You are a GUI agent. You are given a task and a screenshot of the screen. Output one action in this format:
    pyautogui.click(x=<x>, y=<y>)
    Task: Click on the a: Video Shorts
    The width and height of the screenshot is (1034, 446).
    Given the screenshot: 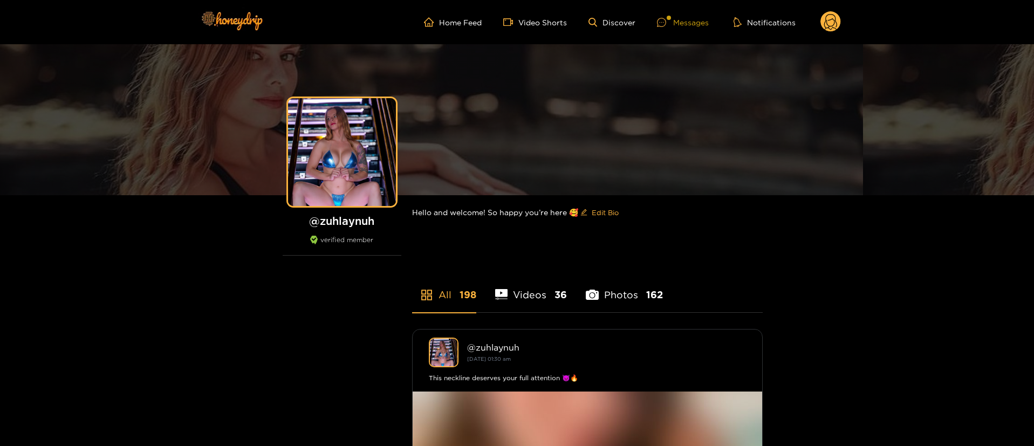 What is the action you would take?
    pyautogui.click(x=535, y=22)
    